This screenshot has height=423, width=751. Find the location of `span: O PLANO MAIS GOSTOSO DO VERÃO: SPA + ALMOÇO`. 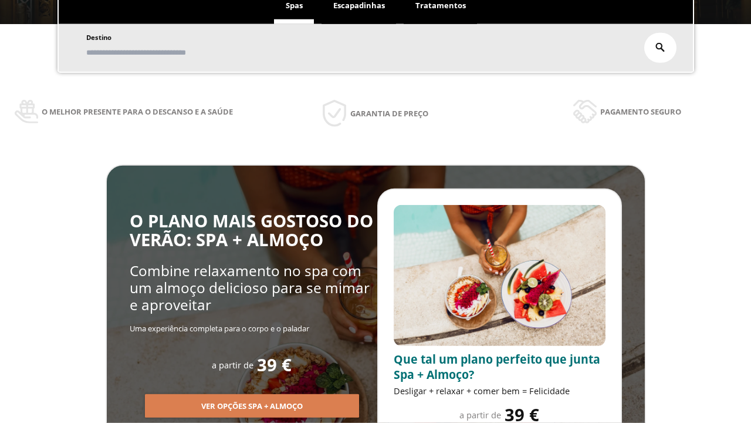

span: O PLANO MAIS GOSTOSO DO VERÃO: SPA + ALMOÇO is located at coordinates (251, 230).